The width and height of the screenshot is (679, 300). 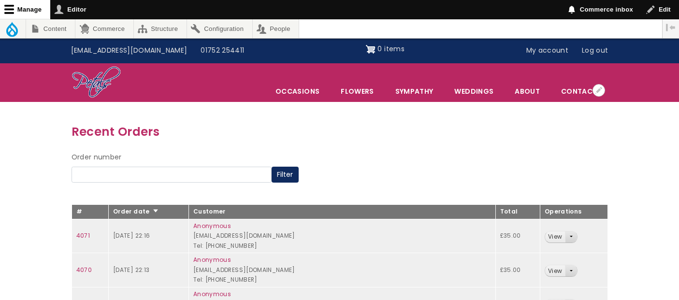 I want to click on a: Sympathy, so click(x=414, y=91).